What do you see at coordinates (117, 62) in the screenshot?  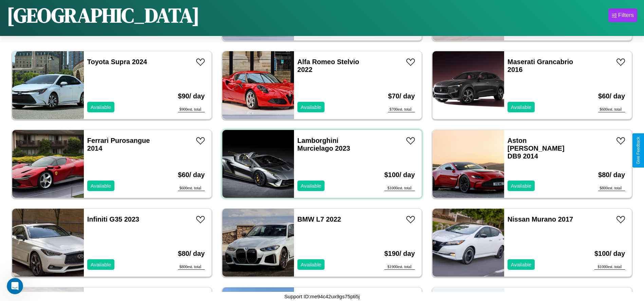 I see `a: Toyota Supra 2024` at bounding box center [117, 62].